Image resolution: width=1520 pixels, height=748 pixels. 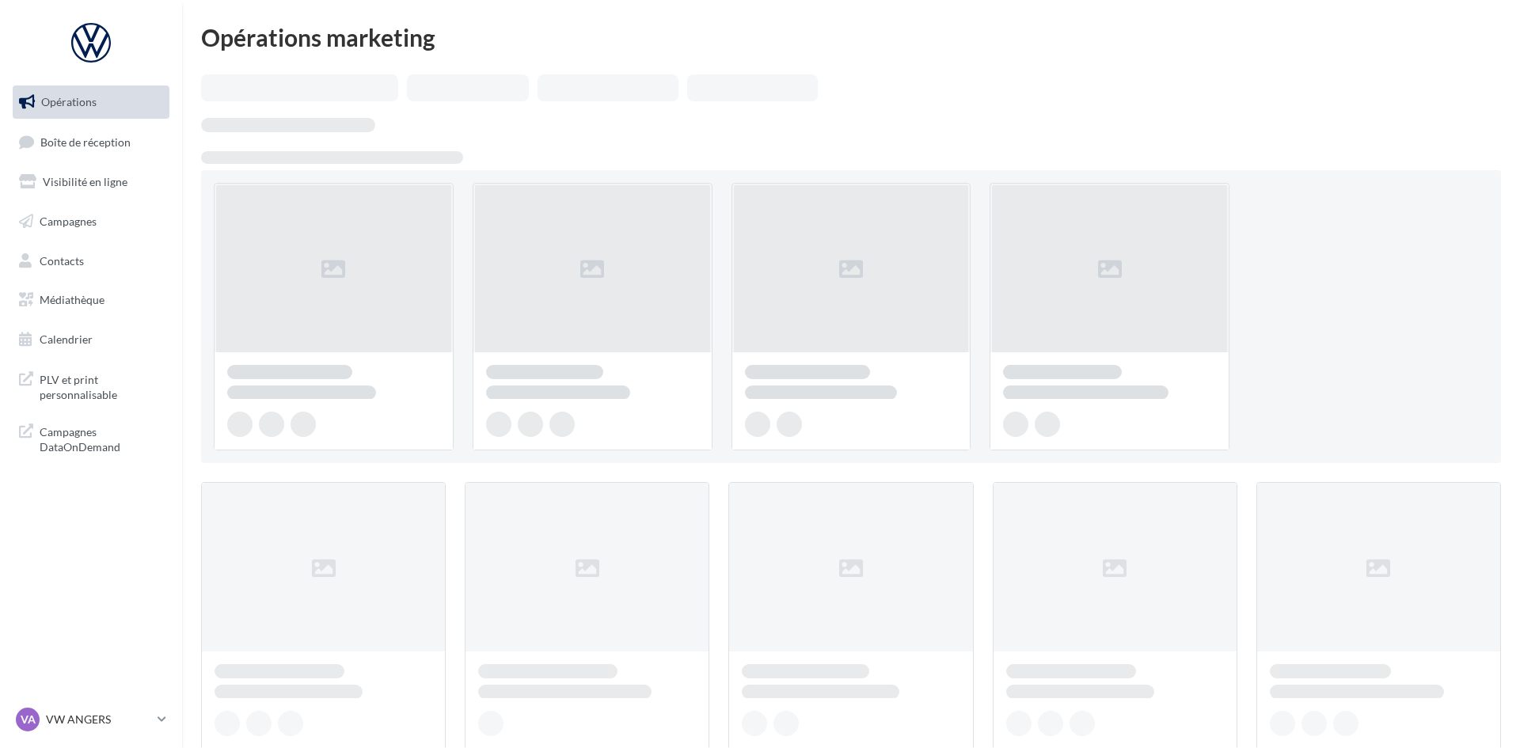 What do you see at coordinates (68, 221) in the screenshot?
I see `span: Campagnes` at bounding box center [68, 221].